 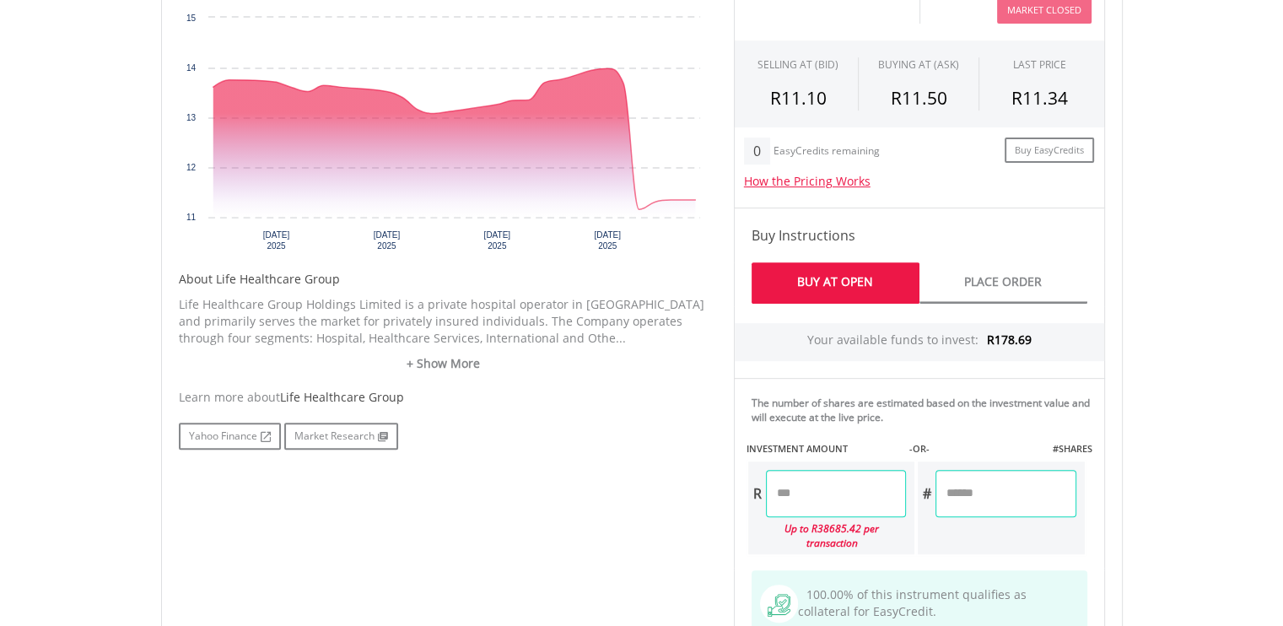 What do you see at coordinates (797, 449) in the screenshot?
I see `label: INVESTMENT AMOUNT` at bounding box center [797, 449].